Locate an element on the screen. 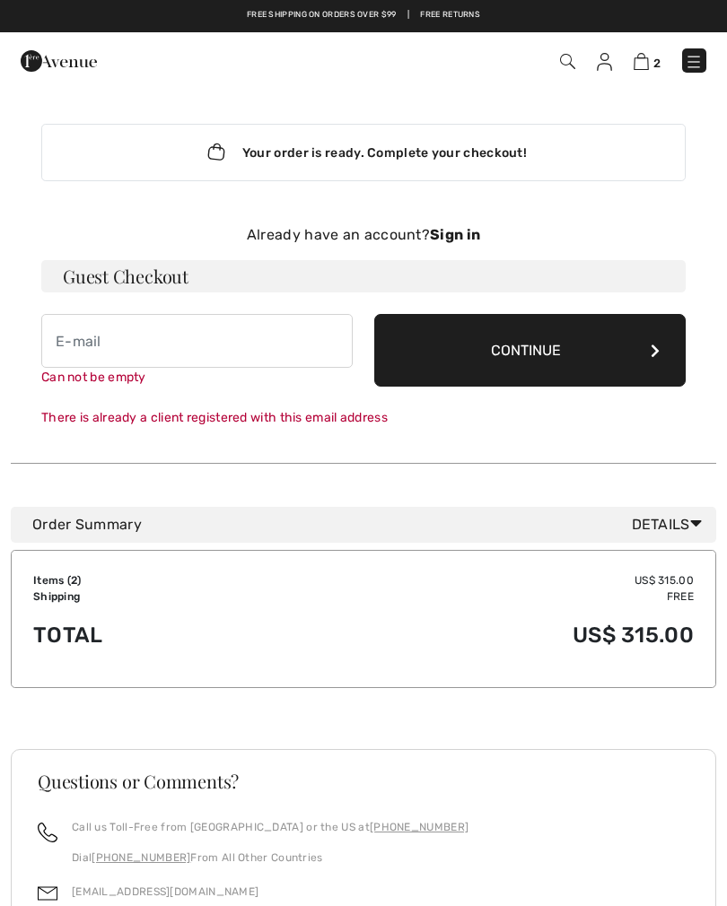 The width and height of the screenshot is (727, 906). img: My Info is located at coordinates (604, 62).